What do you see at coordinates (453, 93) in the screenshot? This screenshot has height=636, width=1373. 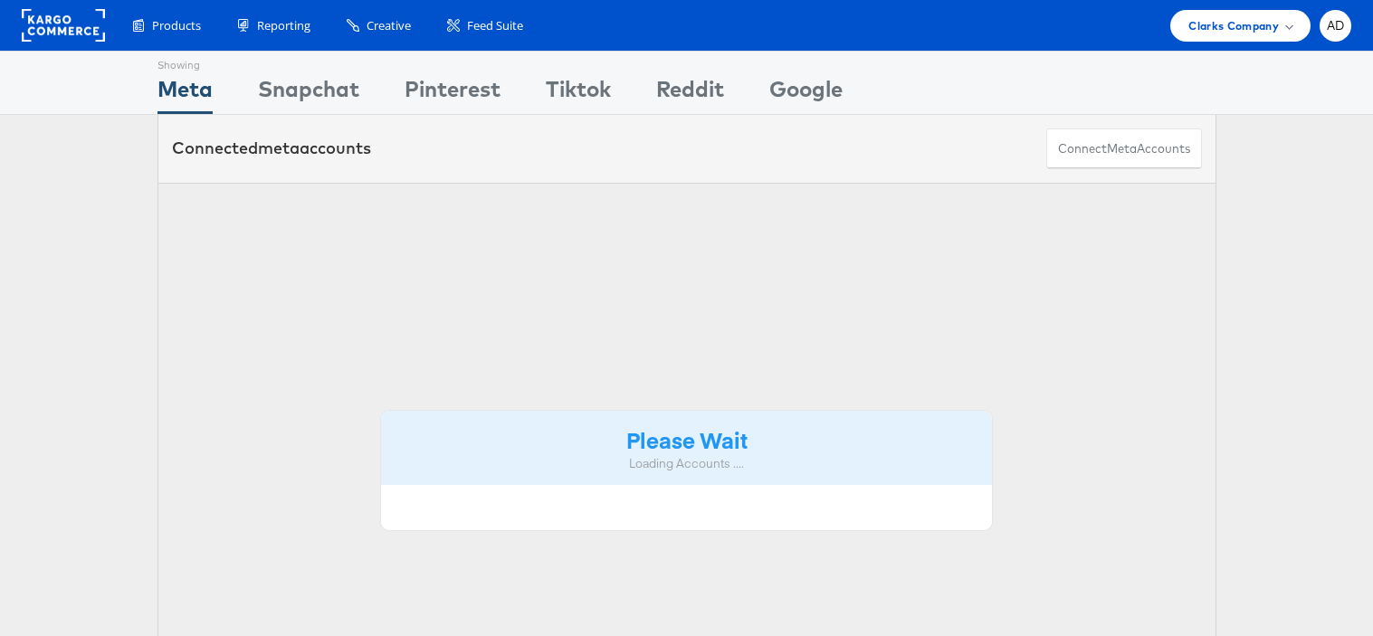 I see `div: Pinterest` at bounding box center [453, 93].